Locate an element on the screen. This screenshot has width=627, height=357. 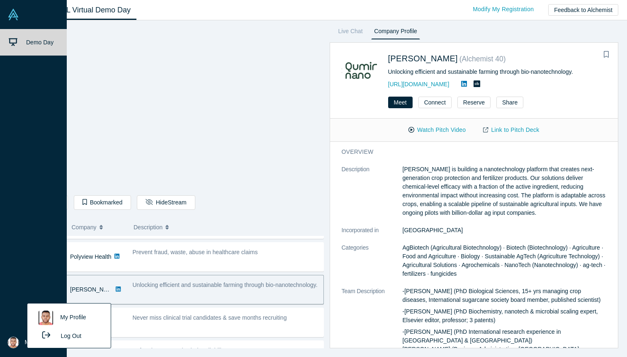
span: Unlocking efficient and sustainable farming through bio-nanotechnology. is located at coordinates (225, 285).